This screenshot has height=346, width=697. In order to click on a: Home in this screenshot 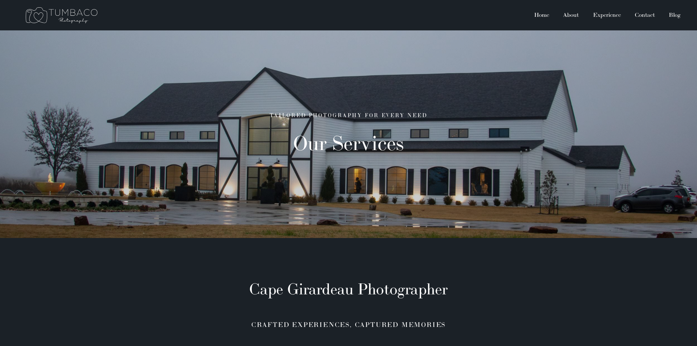, I will do `click(542, 15)`.